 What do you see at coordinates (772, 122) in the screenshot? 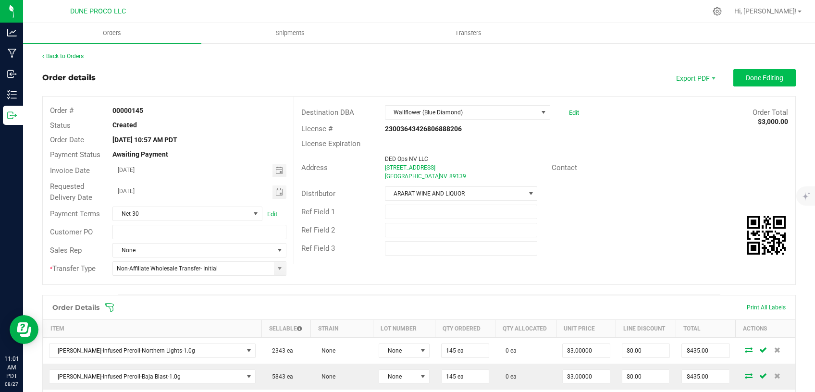
I see `strong: $3,000.00` at bounding box center [772, 122].